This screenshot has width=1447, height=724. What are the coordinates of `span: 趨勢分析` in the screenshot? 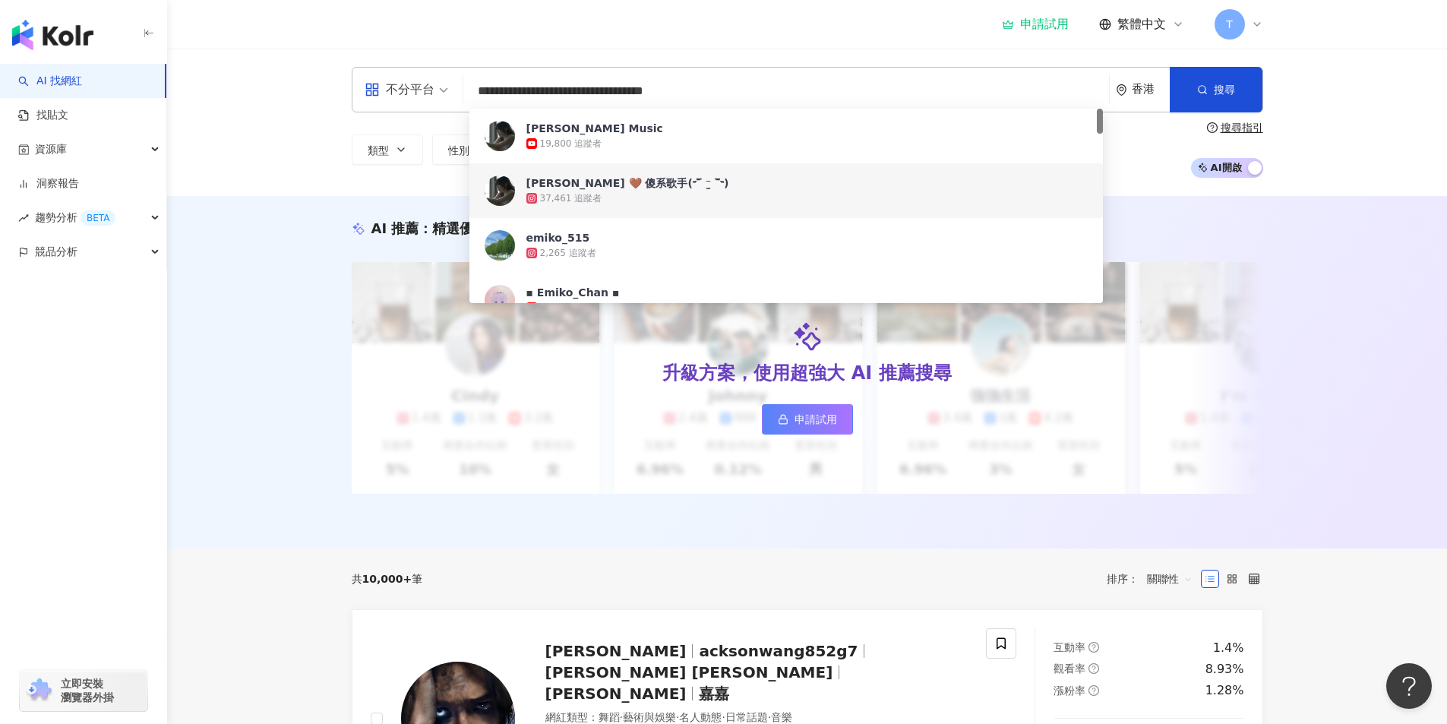 It's located at (75, 217).